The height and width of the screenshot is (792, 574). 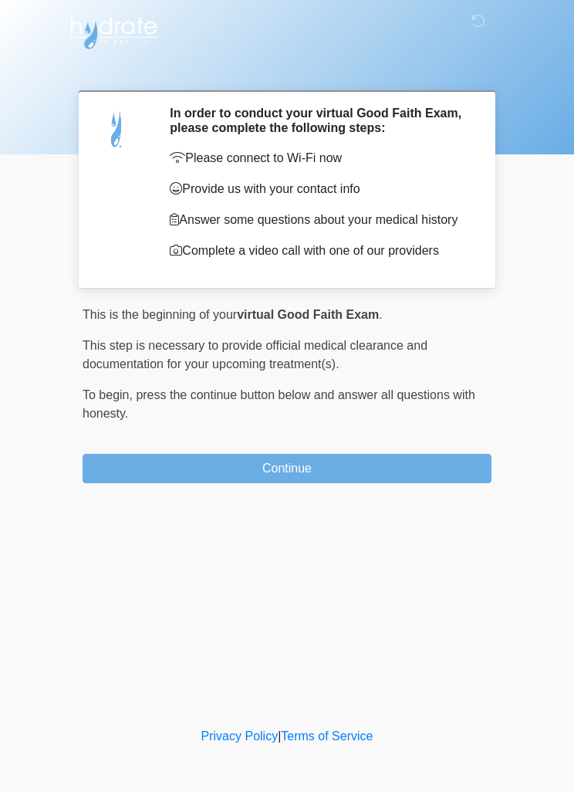 I want to click on strong: virtual Good Faith Exam, so click(x=308, y=314).